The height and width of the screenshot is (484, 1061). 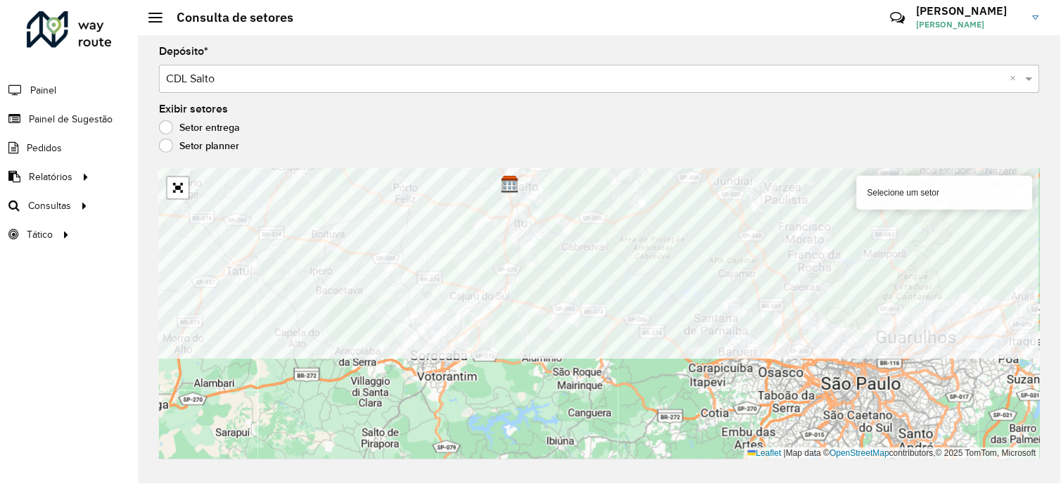 What do you see at coordinates (43, 90) in the screenshot?
I see `span: Painel` at bounding box center [43, 90].